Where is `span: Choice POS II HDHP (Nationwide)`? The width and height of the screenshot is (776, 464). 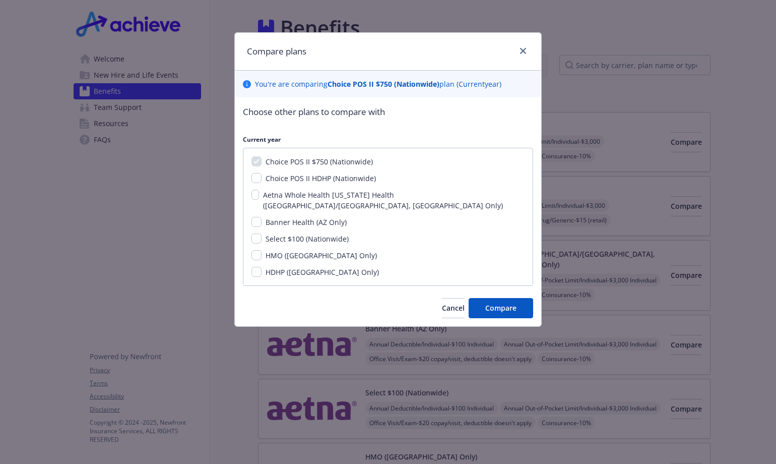 span: Choice POS II HDHP (Nationwide) is located at coordinates (320, 178).